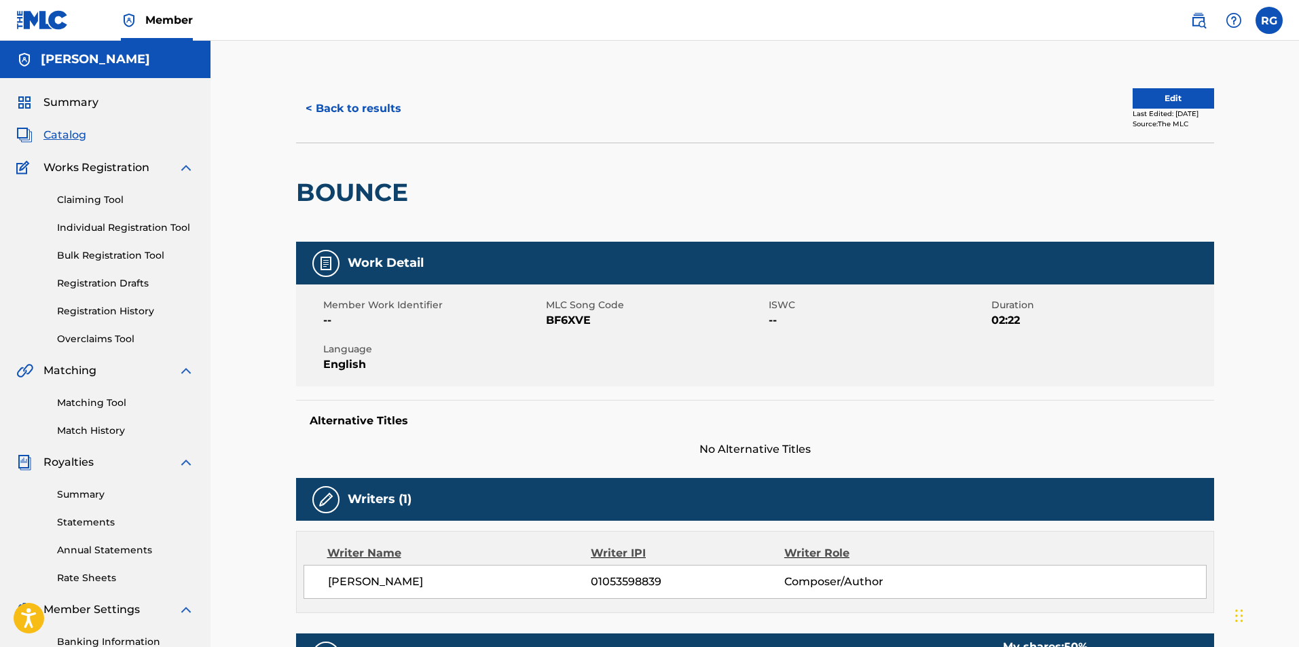 The width and height of the screenshot is (1299, 647). What do you see at coordinates (24, 371) in the screenshot?
I see `img: Matching` at bounding box center [24, 371].